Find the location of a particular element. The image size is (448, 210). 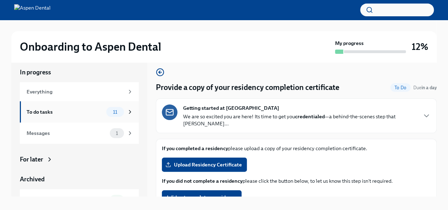

a: Archived is located at coordinates (79, 179).